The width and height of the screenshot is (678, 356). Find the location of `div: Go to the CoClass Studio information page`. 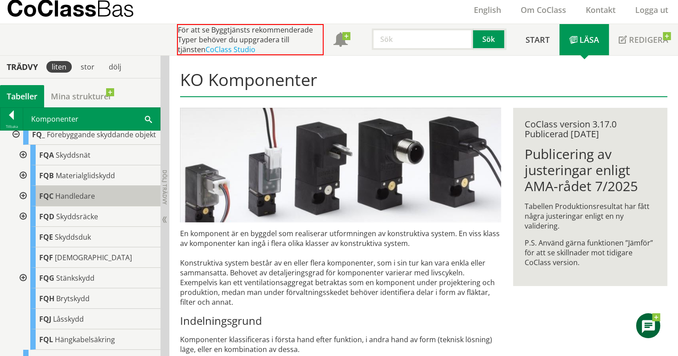

div: Go to the CoClass Studio information page is located at coordinates (84, 237).